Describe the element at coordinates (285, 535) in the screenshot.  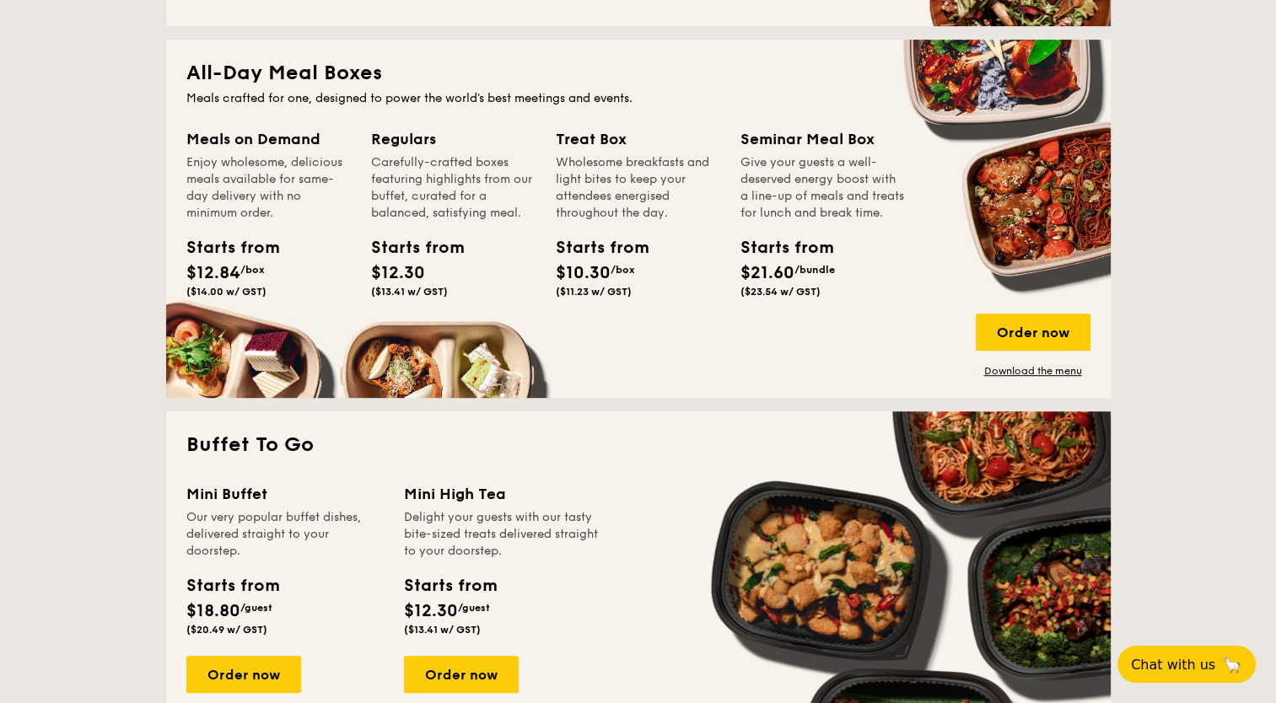
I see `div: Our very popular buffet dishes, delivered straight to your doorstep.` at that location.